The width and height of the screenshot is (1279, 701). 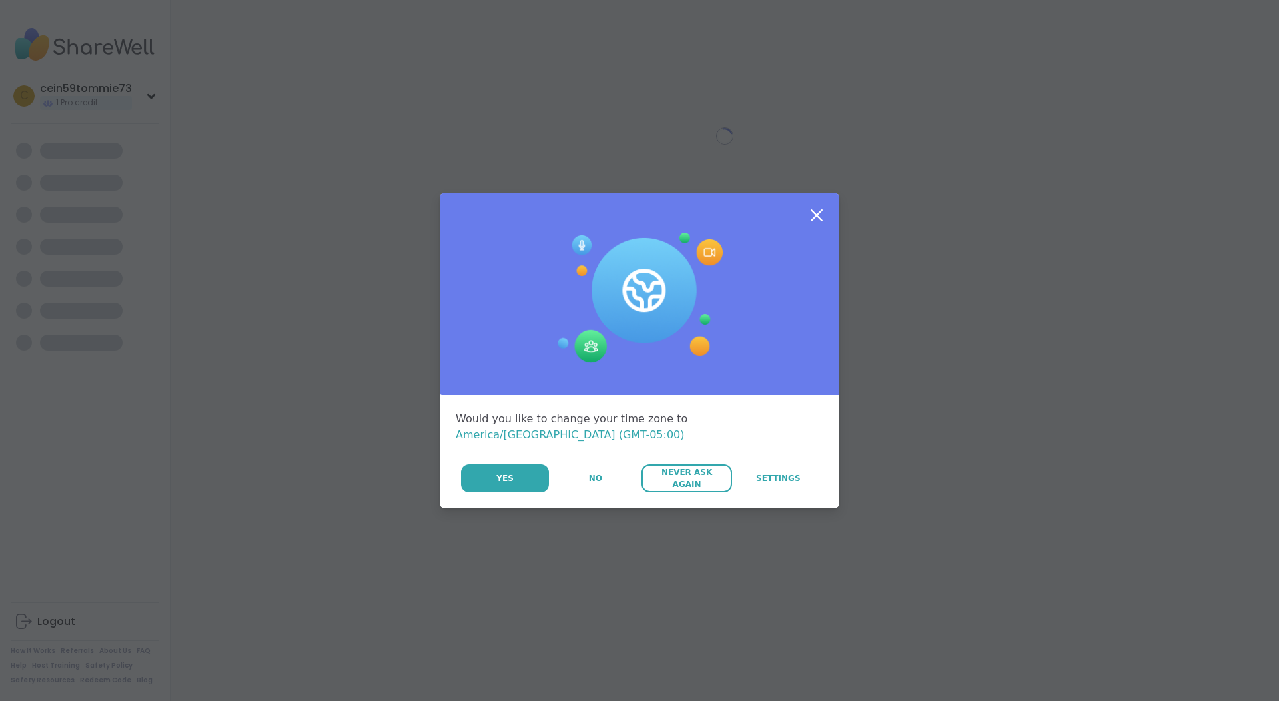 What do you see at coordinates (639, 298) in the screenshot?
I see `img: Session Experience` at bounding box center [639, 298].